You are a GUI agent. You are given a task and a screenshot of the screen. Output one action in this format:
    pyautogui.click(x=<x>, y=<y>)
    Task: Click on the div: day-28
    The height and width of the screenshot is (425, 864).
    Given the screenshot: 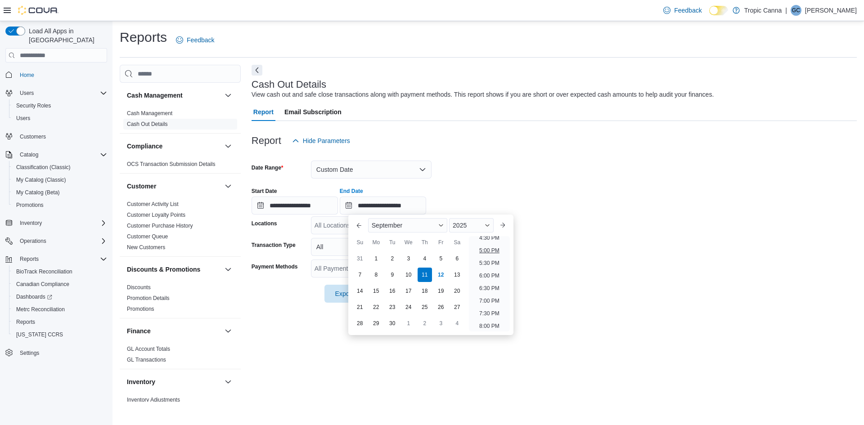 What is the action you would take?
    pyautogui.click(x=360, y=323)
    